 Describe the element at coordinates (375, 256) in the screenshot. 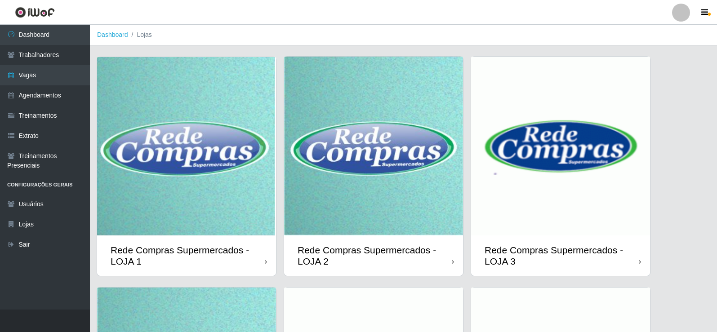

I see `div: Rede Compras Supermercados - LOJA 2` at that location.